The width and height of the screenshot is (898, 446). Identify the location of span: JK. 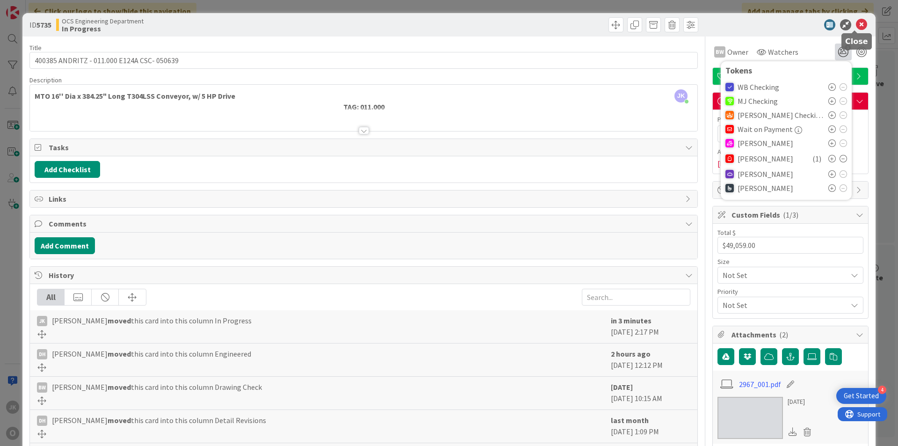
(681, 96).